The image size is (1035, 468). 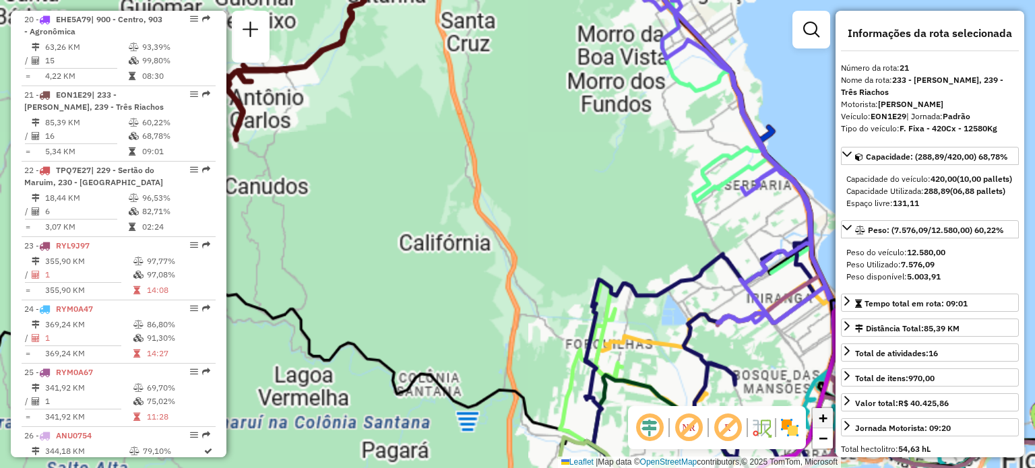 I want to click on span: RYM0A67, so click(x=74, y=372).